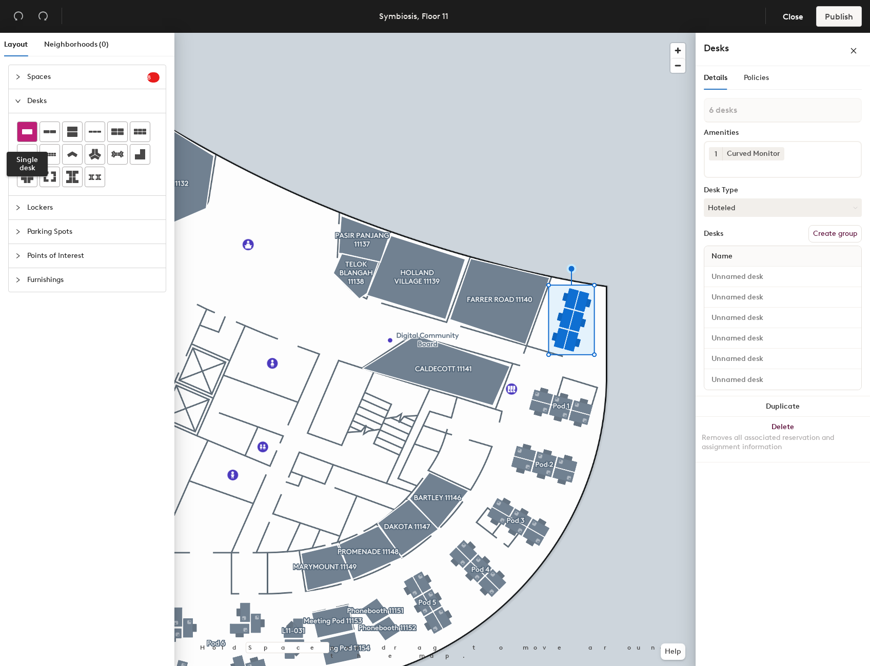  Describe the element at coordinates (153, 77) in the screenshot. I see `sup: 8` at that location.